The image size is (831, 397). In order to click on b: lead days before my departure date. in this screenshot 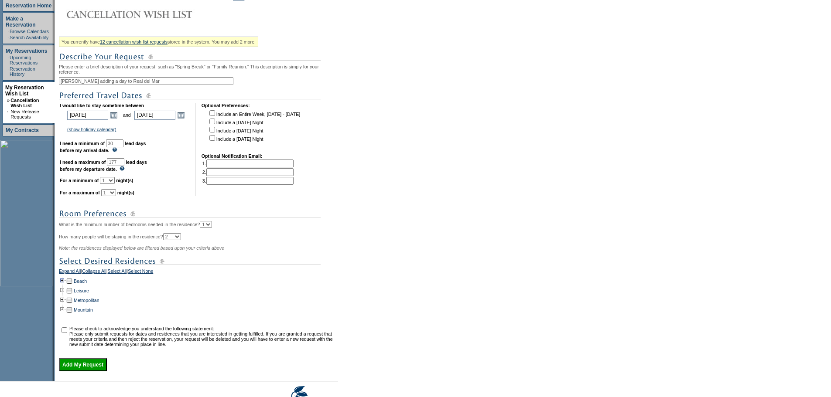, I will do `click(103, 166)`.